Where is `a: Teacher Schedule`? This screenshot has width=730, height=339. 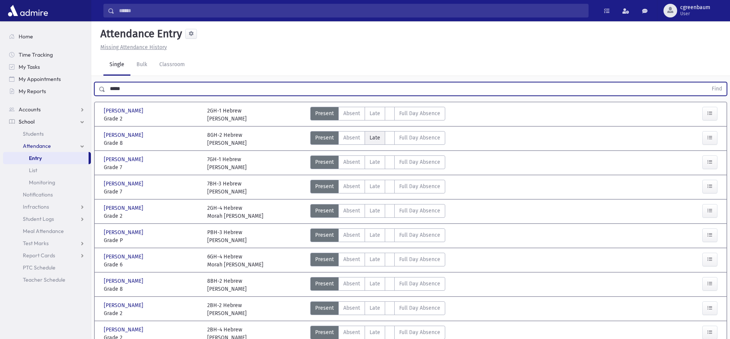
a: Teacher Schedule is located at coordinates (47, 280).